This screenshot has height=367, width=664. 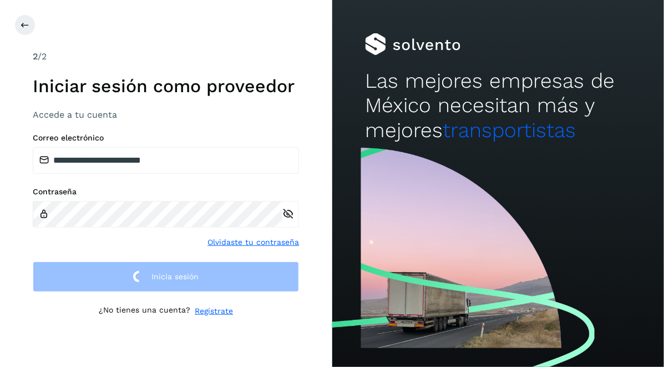 What do you see at coordinates (35, 56) in the screenshot?
I see `span: 2` at bounding box center [35, 56].